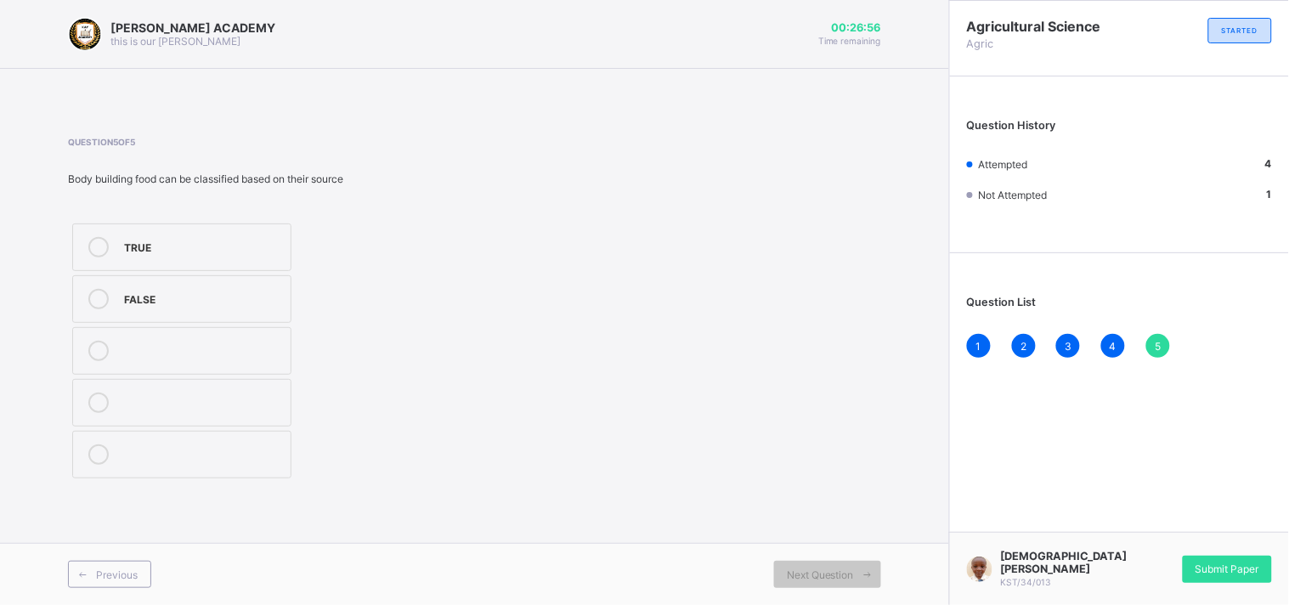 The image size is (1289, 605). Describe the element at coordinates (1227, 569) in the screenshot. I see `span: Submit Paper` at that location.